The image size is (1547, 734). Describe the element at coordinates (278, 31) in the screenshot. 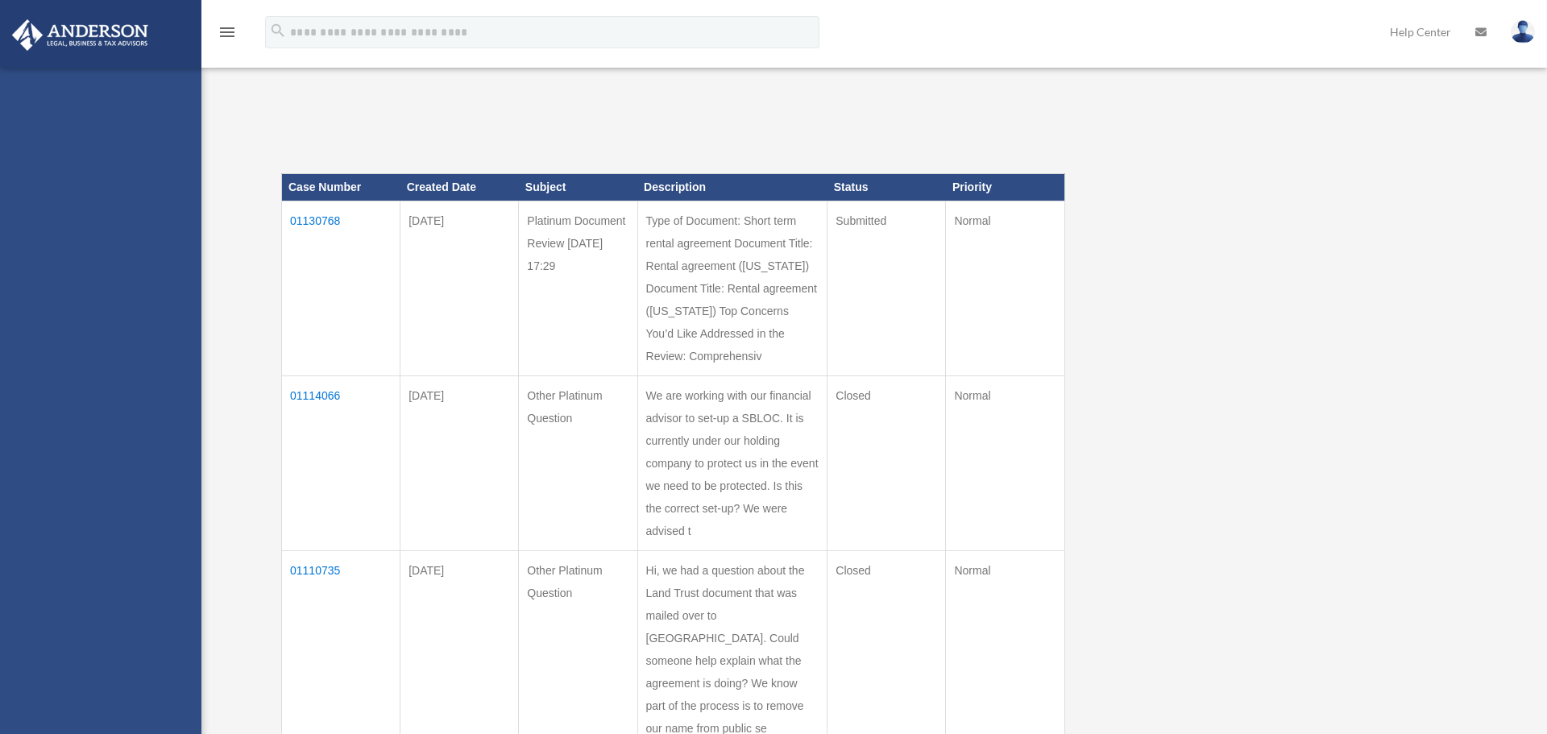

I see `i: search` at that location.